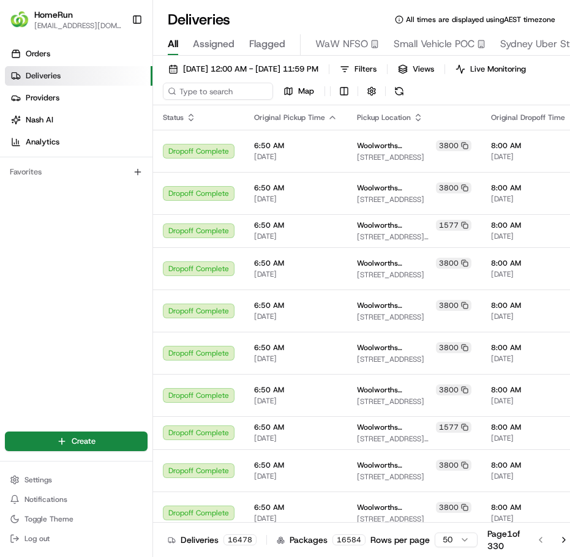 This screenshot has height=557, width=570. What do you see at coordinates (384, 117) in the screenshot?
I see `span: Pickup Location` at bounding box center [384, 117].